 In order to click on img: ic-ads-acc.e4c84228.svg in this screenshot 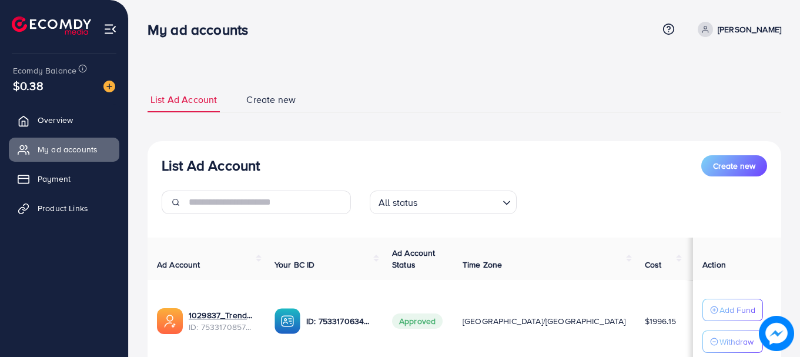, I will do `click(170, 321)`.